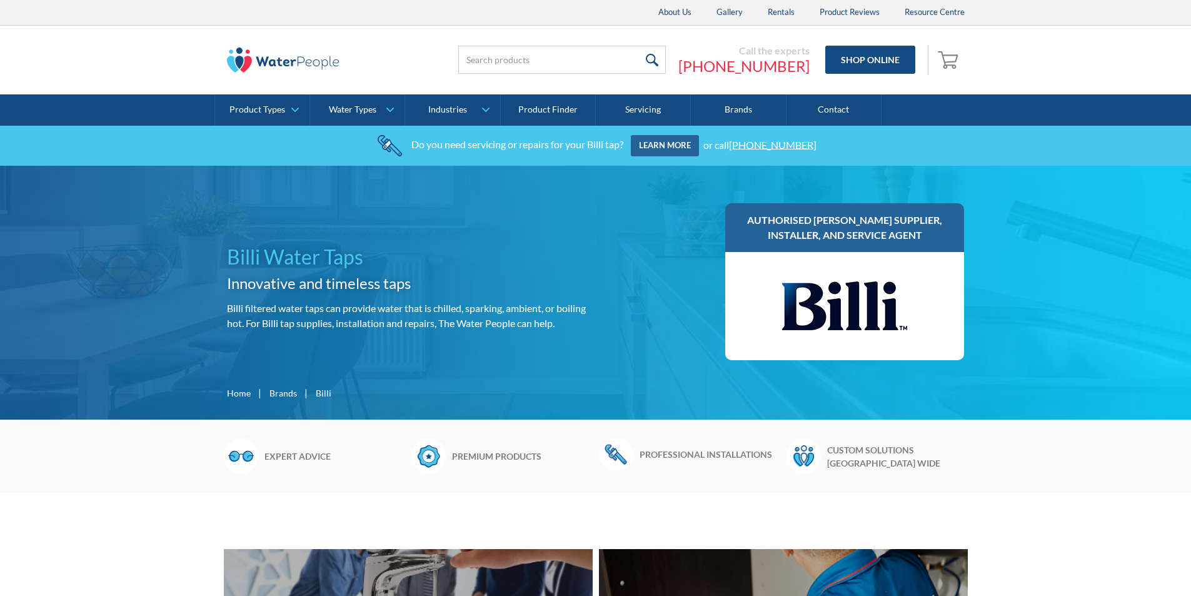  What do you see at coordinates (665, 146) in the screenshot?
I see `a: Learn more` at bounding box center [665, 146].